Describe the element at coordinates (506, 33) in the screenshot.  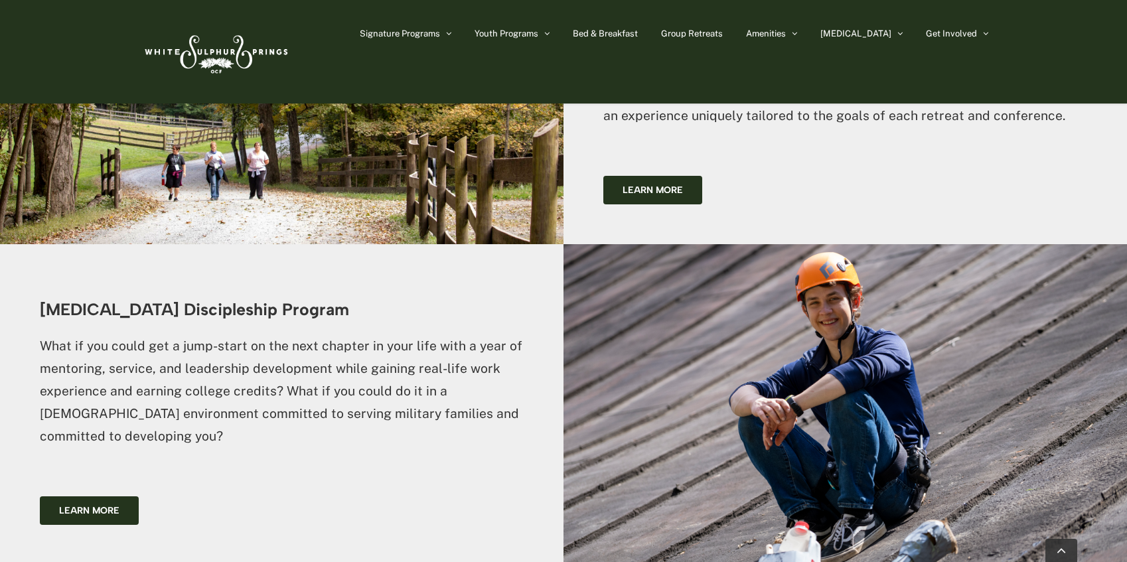
I see `span: Youth Programs` at that location.